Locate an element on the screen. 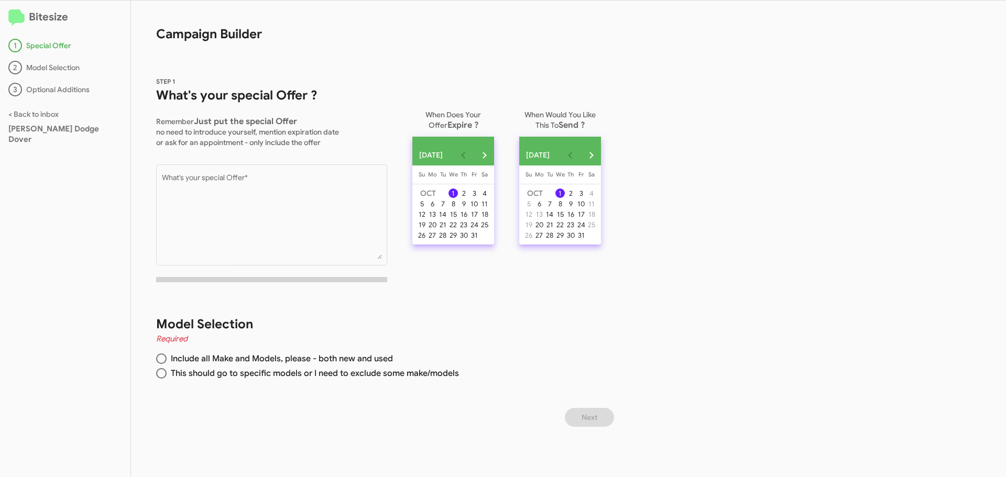 Image resolution: width=1006 pixels, height=477 pixels. button: October 21, 2025 is located at coordinates (443, 225).